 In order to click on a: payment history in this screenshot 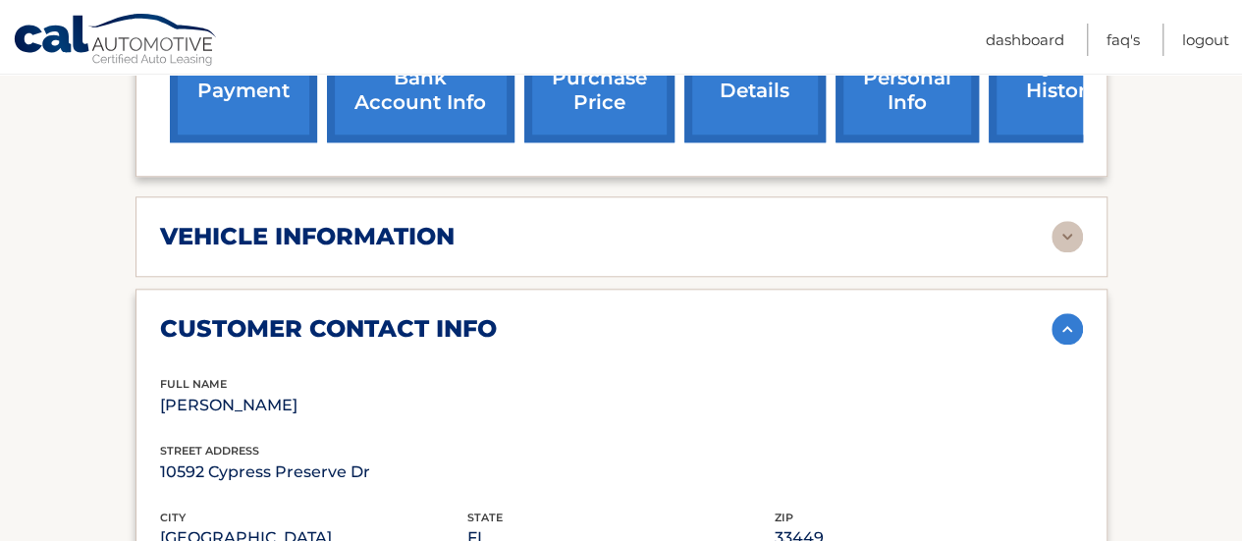, I will do `click(1063, 78)`.